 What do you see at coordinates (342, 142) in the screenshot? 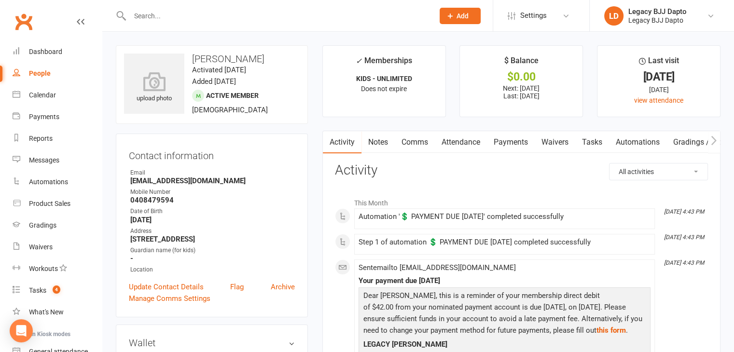
I see `a: Activity` at bounding box center [342, 142].